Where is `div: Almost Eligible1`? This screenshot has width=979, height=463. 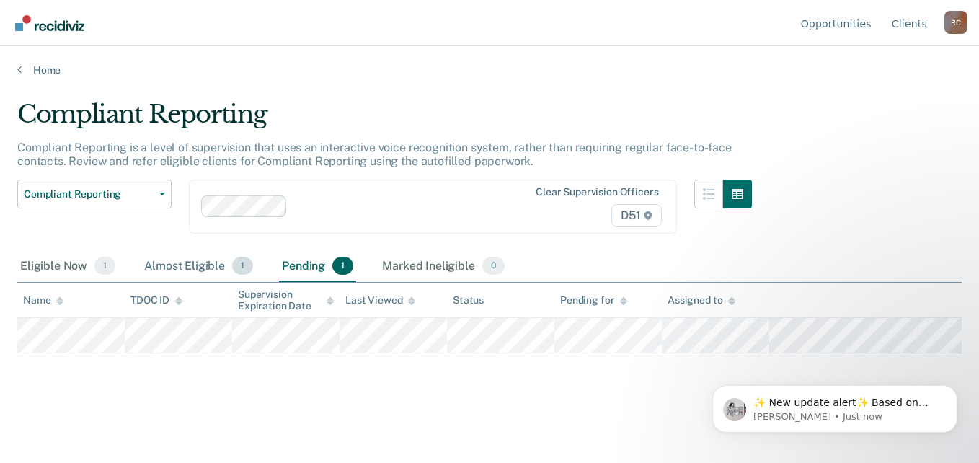
div: Almost Eligible1 is located at coordinates (198, 267).